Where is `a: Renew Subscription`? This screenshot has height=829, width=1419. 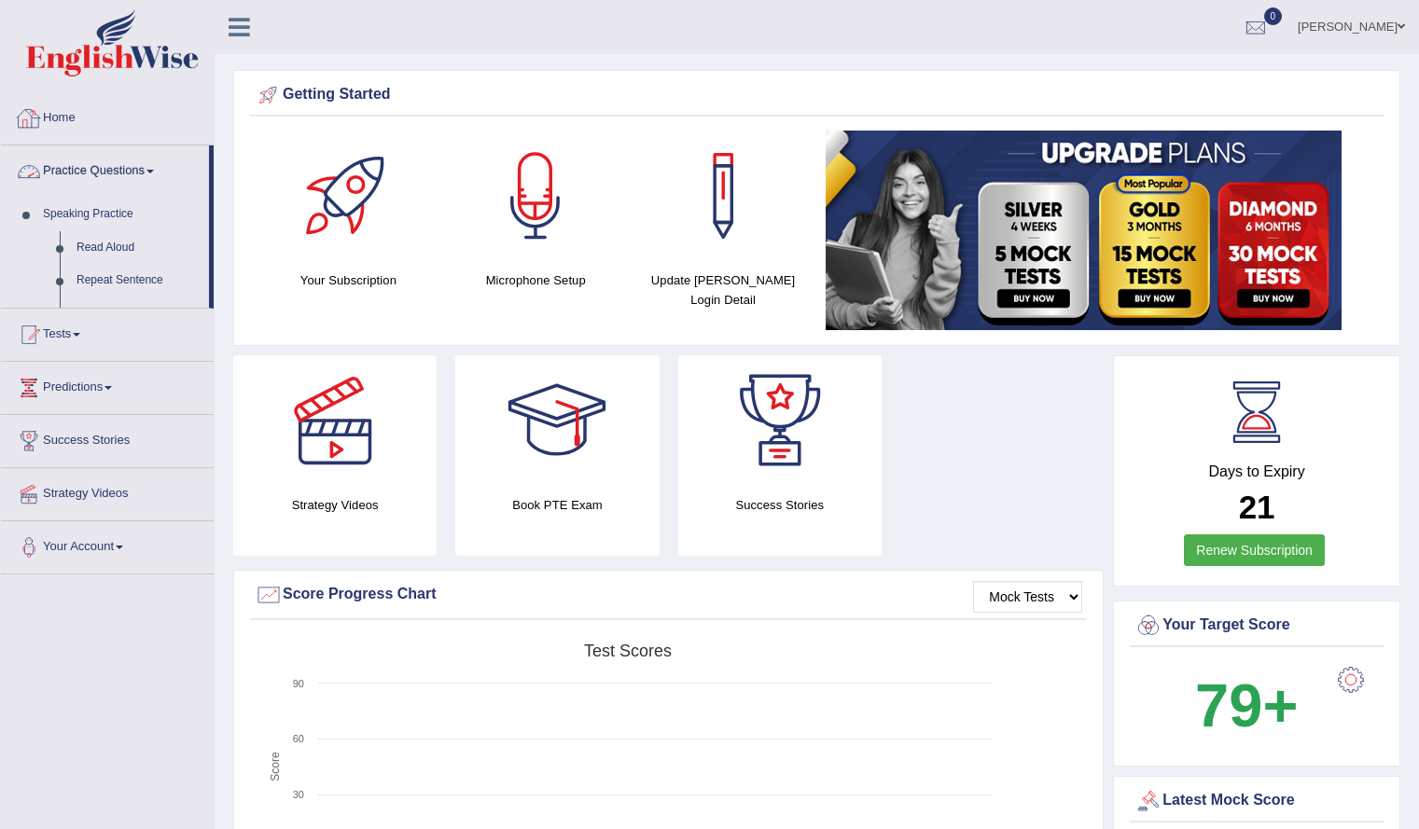 a: Renew Subscription is located at coordinates (1254, 550).